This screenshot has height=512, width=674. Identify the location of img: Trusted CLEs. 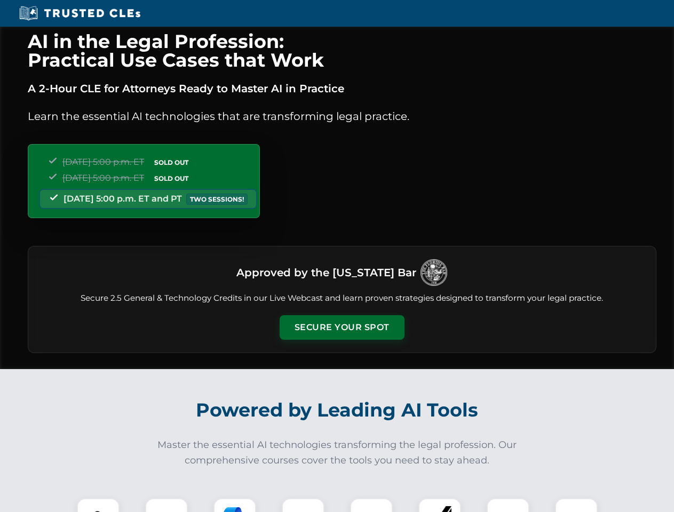
(80, 13).